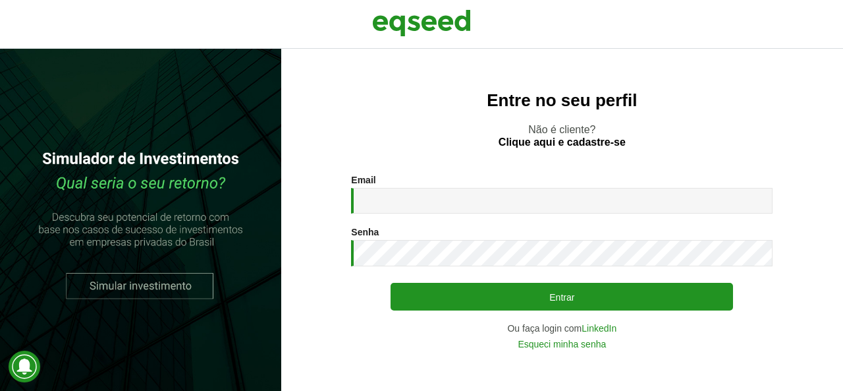 The height and width of the screenshot is (391, 843). Describe the element at coordinates (562, 344) in the screenshot. I see `a: Esqueci minha senha` at that location.